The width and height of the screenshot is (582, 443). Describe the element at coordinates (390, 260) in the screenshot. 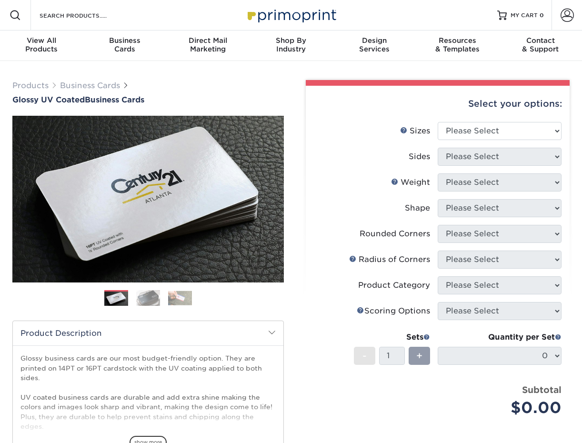

I see `div: Radius of Corners` at that location.